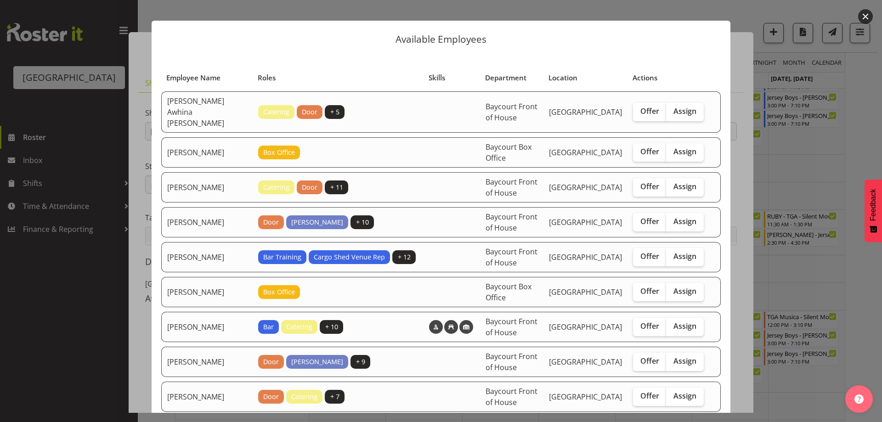 The height and width of the screenshot is (422, 882). Describe the element at coordinates (207, 78) in the screenshot. I see `div: Employee Name` at that location.